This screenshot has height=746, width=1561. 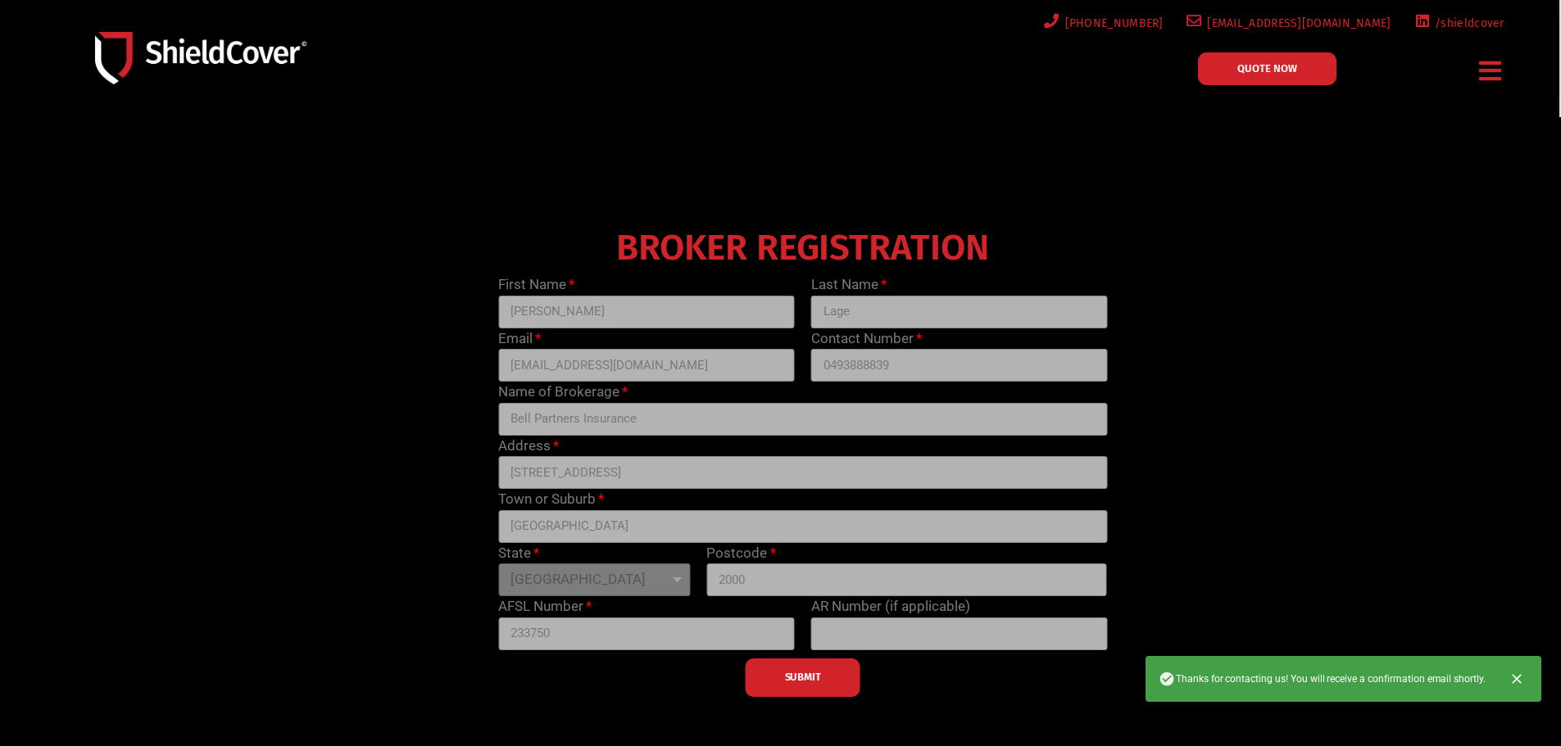 What do you see at coordinates (741, 554) in the screenshot?
I see `label: Postcode` at bounding box center [741, 554].